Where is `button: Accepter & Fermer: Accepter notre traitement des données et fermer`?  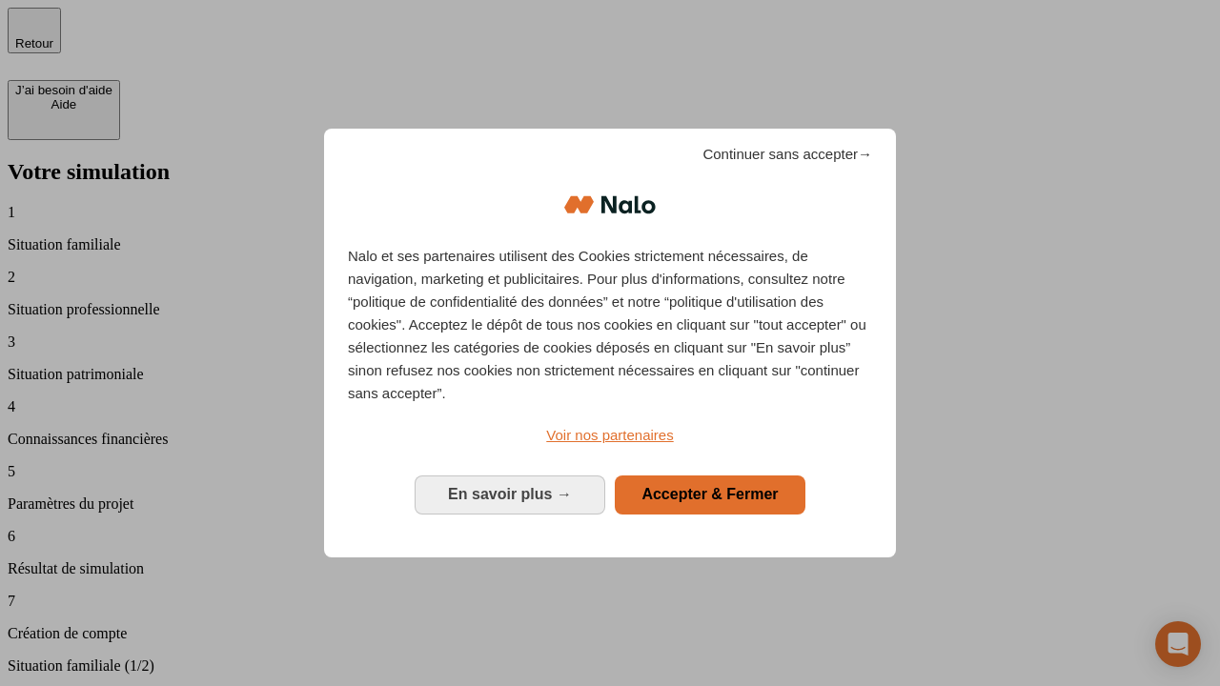
button: Accepter & Fermer: Accepter notre traitement des données et fermer is located at coordinates (710, 495).